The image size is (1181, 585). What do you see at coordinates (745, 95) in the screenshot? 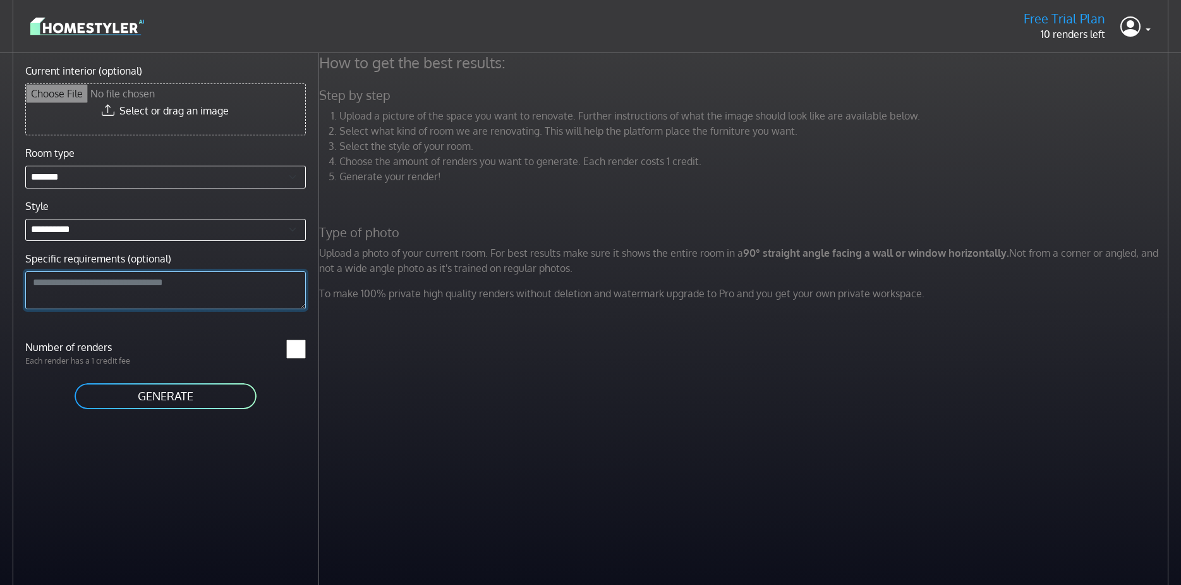
I see `h5: Step by step` at bounding box center [745, 95].